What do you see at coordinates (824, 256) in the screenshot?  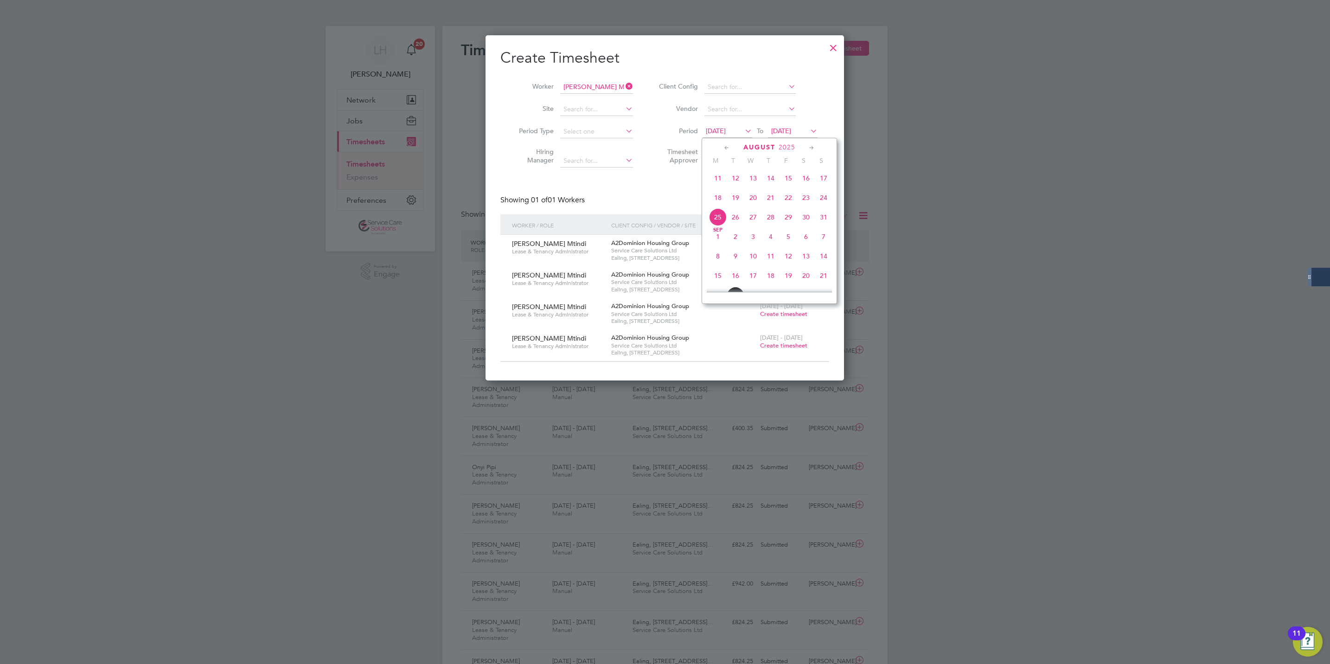 I see `span: 14` at bounding box center [824, 256].